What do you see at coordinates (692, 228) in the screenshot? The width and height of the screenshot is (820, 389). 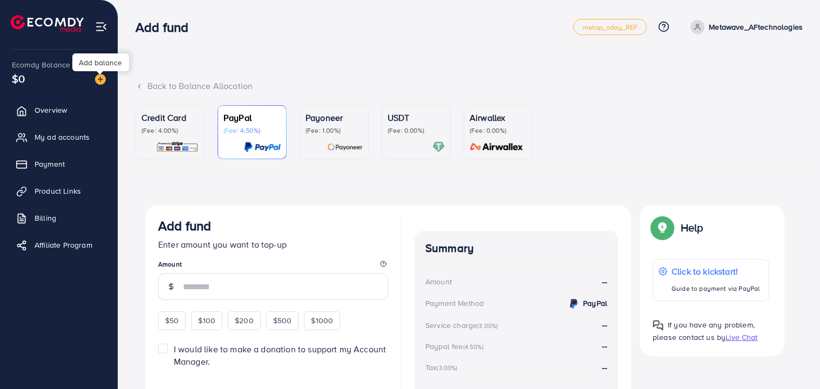 I see `p: Help` at bounding box center [692, 228].